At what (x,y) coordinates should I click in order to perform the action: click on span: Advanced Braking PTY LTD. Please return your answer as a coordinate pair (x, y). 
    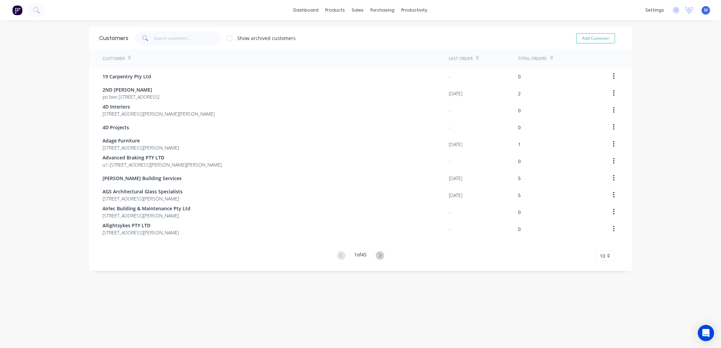
    Looking at the image, I should click on (162, 158).